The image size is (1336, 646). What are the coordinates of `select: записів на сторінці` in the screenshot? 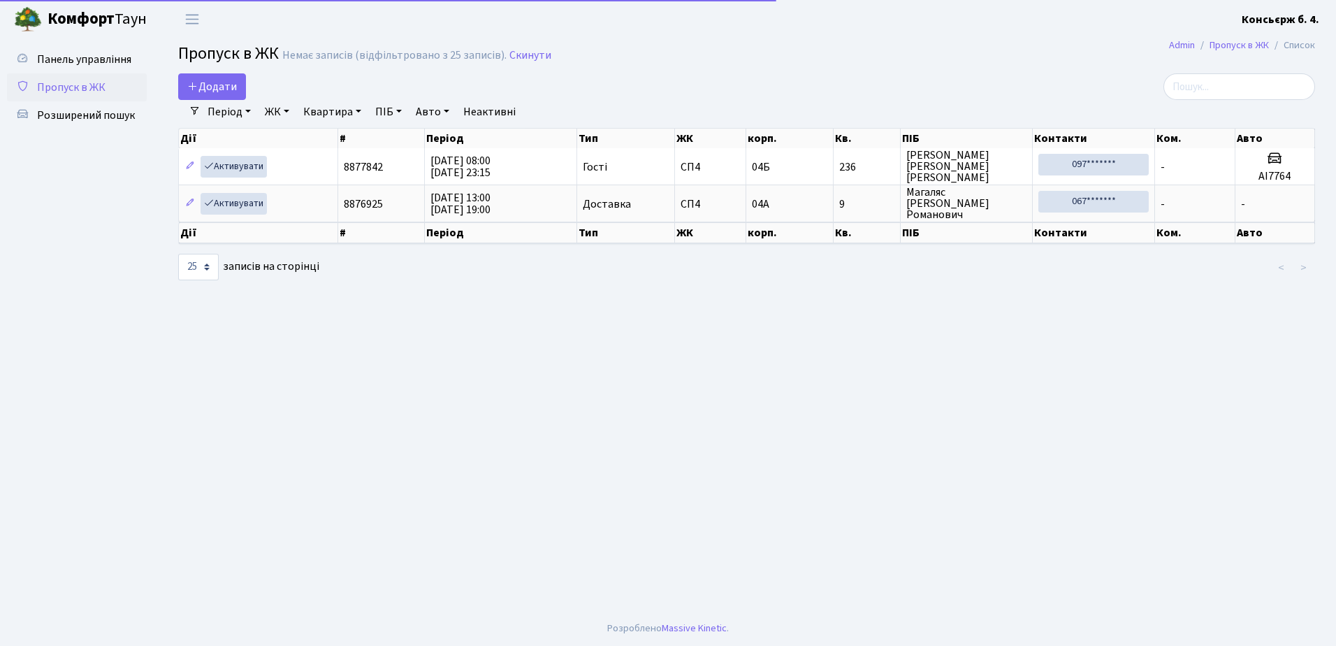 It's located at (198, 267).